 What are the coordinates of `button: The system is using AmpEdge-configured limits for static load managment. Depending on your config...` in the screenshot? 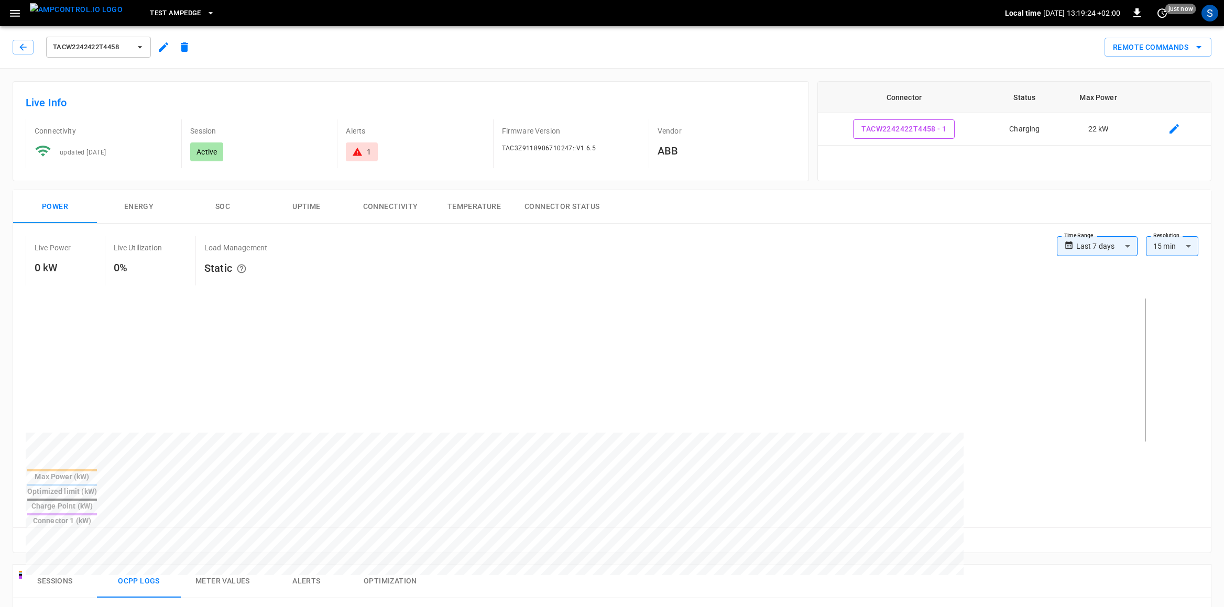 It's located at (242, 269).